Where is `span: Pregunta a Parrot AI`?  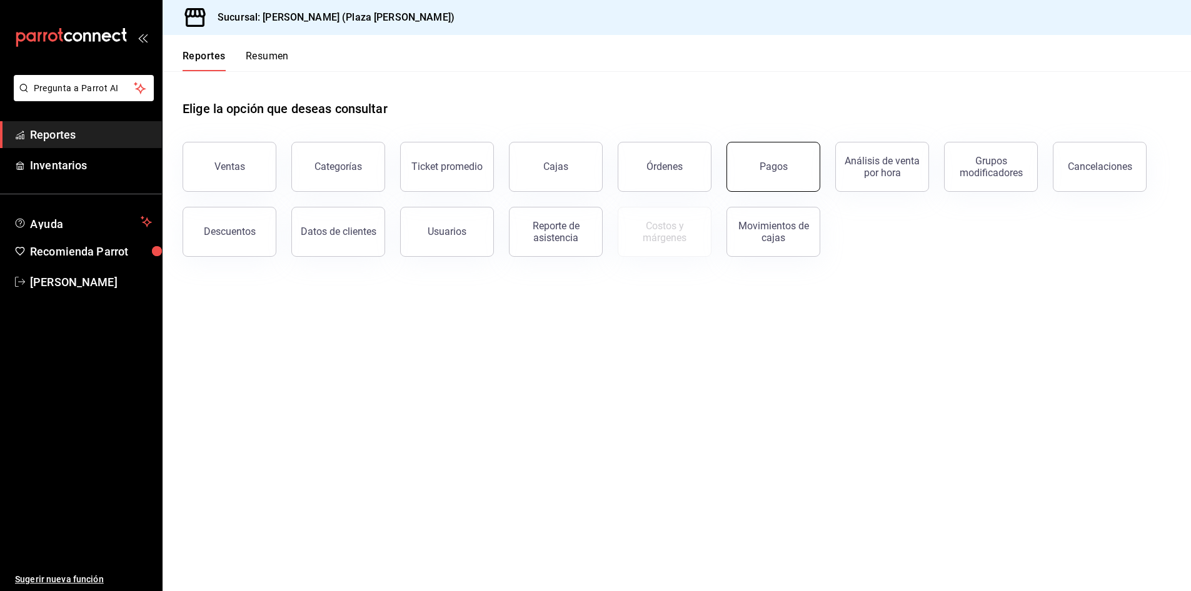 span: Pregunta a Parrot AI is located at coordinates (84, 88).